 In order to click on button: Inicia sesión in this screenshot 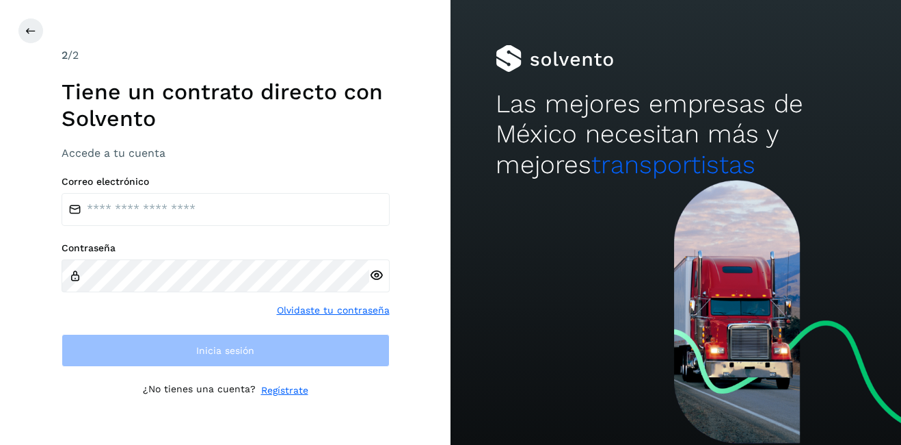, I will do `click(226, 350)`.